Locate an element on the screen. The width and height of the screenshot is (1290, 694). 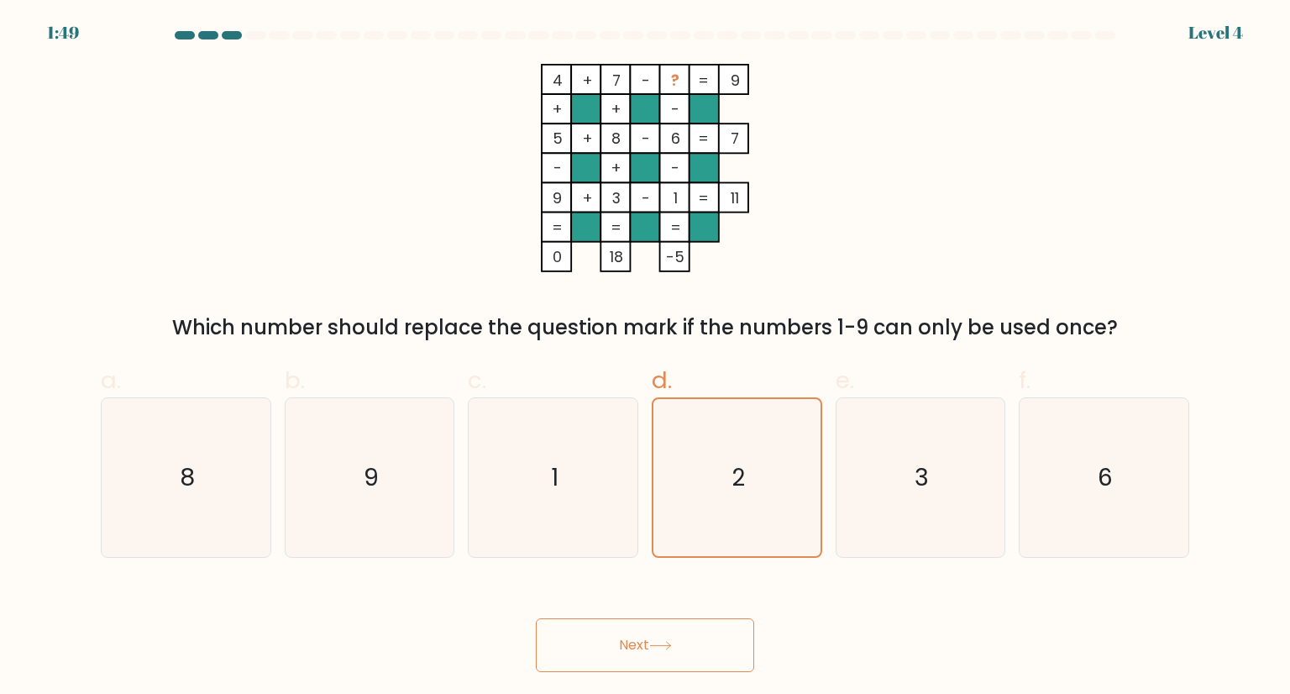
tspan: 3 is located at coordinates (617, 197).